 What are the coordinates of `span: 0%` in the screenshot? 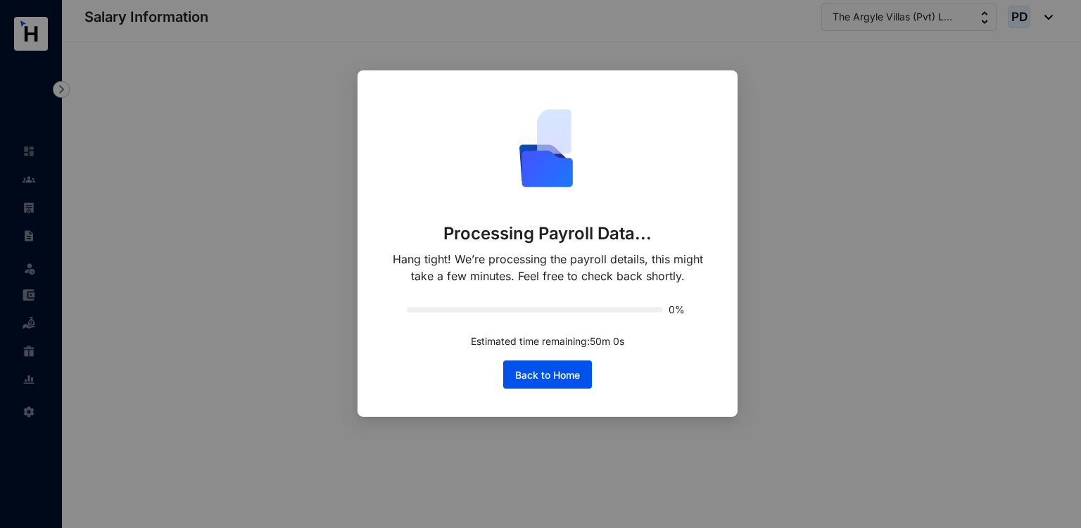 It's located at (679, 310).